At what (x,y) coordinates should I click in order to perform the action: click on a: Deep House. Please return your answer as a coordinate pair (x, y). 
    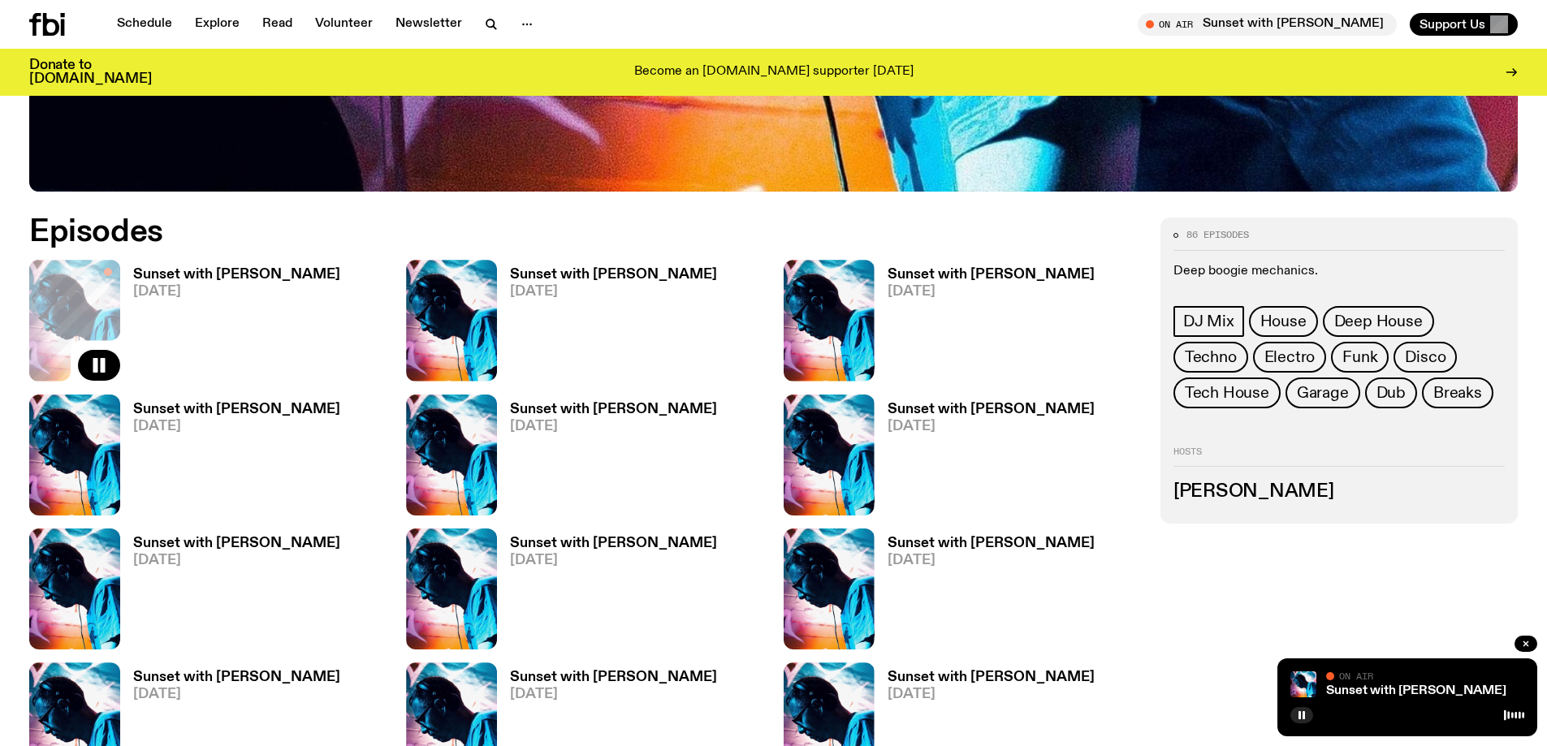
    Looking at the image, I should click on (1378, 322).